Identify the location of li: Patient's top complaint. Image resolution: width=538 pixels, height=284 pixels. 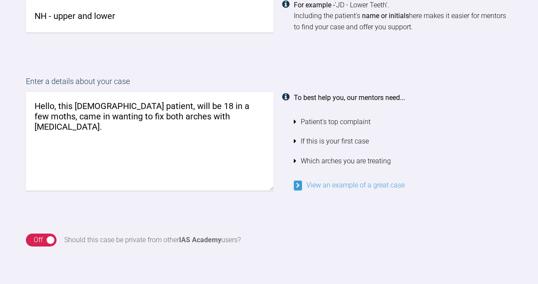
(403, 122).